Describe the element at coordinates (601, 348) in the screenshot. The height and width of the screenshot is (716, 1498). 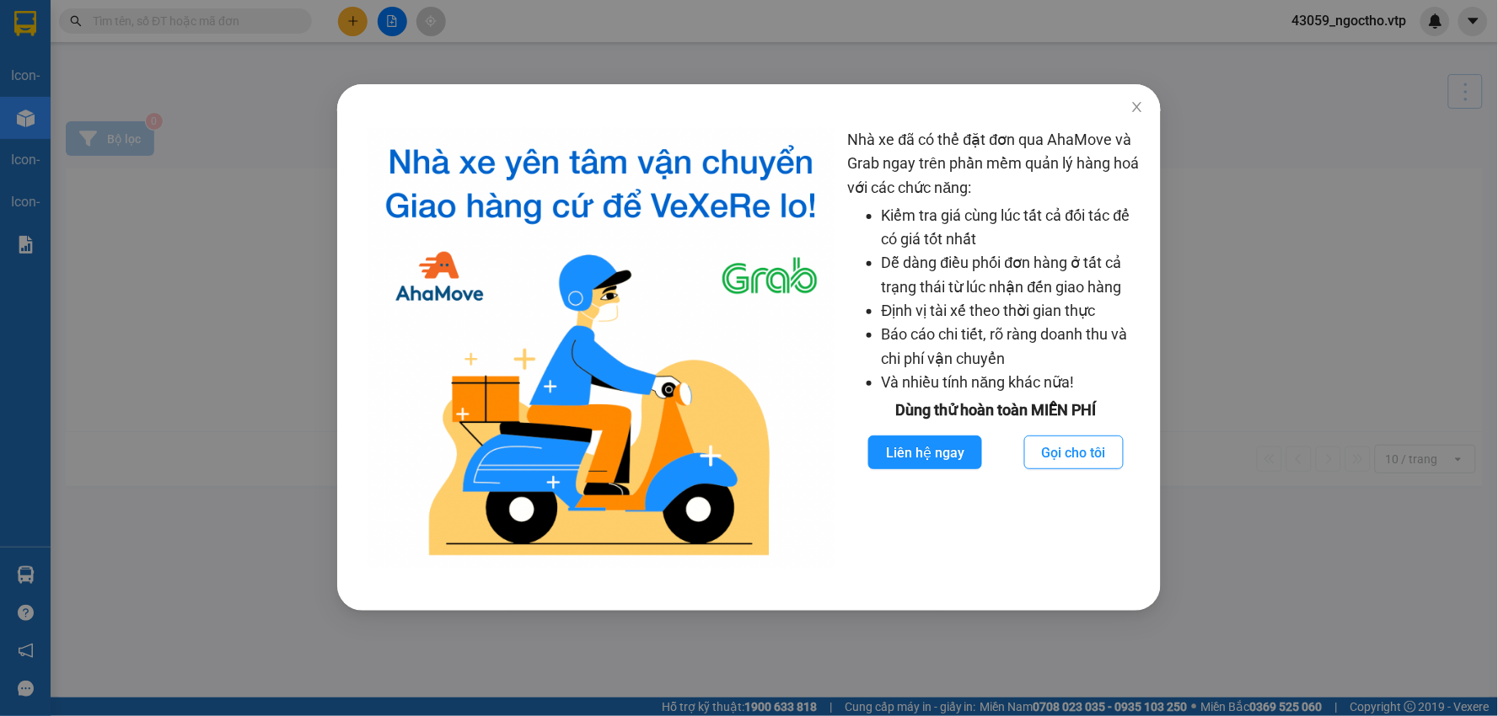
I see `img: logo` at that location.